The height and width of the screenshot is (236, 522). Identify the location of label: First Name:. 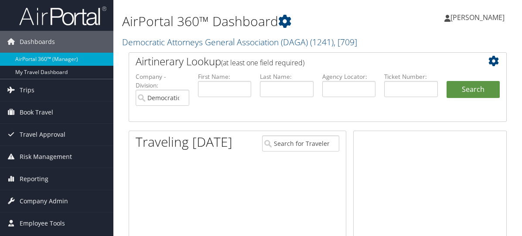
(224, 77).